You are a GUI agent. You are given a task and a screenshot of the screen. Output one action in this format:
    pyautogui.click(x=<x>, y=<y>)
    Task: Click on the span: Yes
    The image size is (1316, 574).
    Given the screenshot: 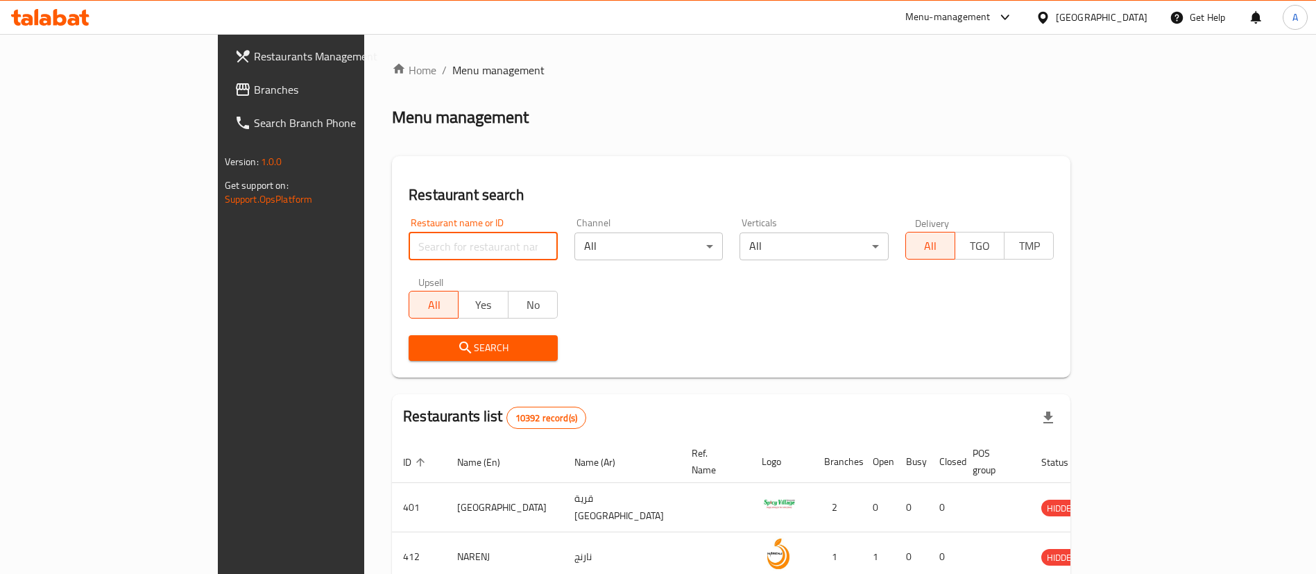 What is the action you would take?
    pyautogui.click(x=483, y=305)
    